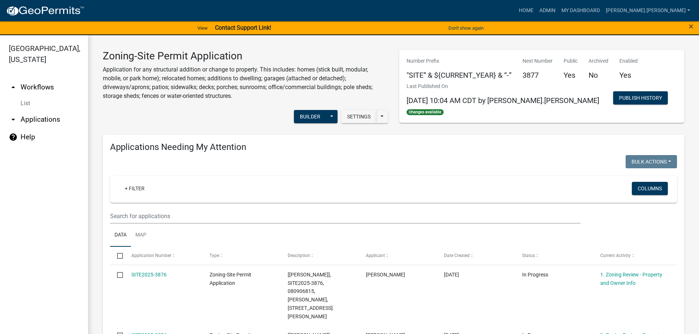  Describe the element at coordinates (615, 256) in the screenshot. I see `span: Current Activity` at that location.